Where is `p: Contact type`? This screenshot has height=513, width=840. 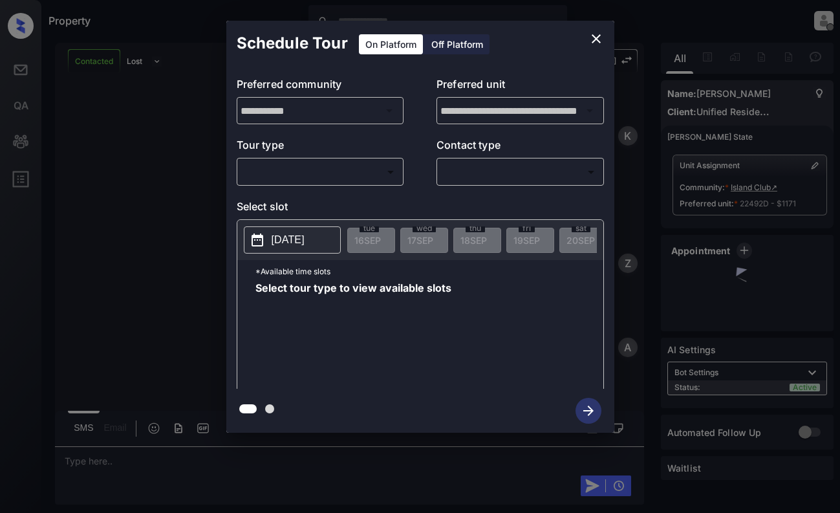
p: Contact type is located at coordinates (520, 147).